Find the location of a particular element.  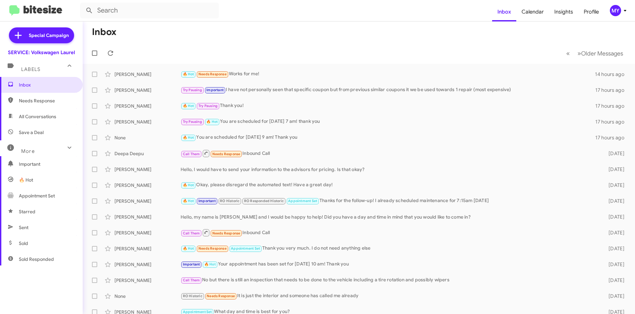

div: SERVICE: Volkswagen Laurel is located at coordinates (41, 53).